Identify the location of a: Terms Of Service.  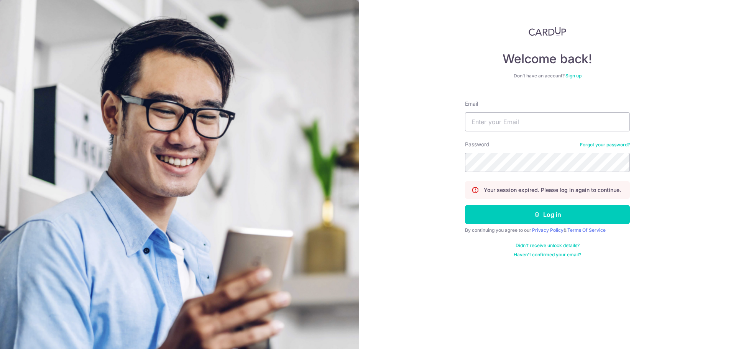
(587, 230).